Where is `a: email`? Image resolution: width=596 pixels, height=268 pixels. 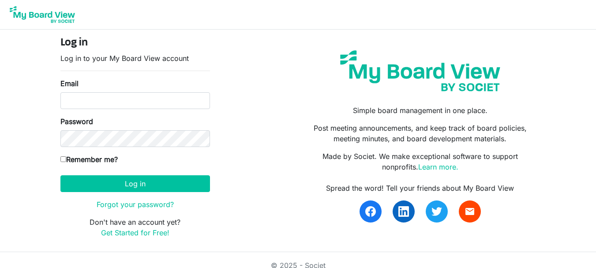
a: email is located at coordinates (470, 211).